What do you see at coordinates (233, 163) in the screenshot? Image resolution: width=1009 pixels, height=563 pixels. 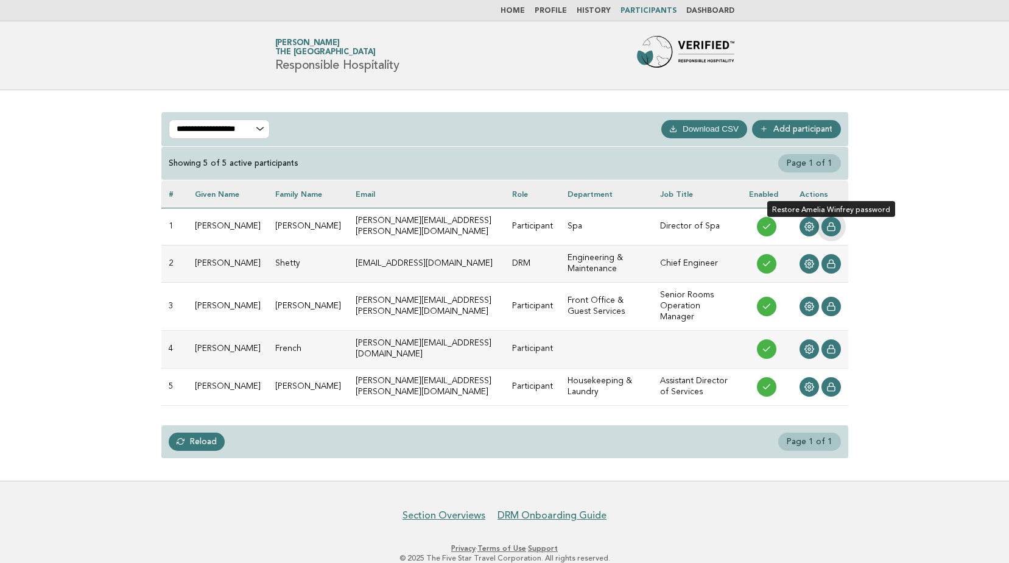 I see `div: Showing 5 of 5 active participants` at bounding box center [233, 163].